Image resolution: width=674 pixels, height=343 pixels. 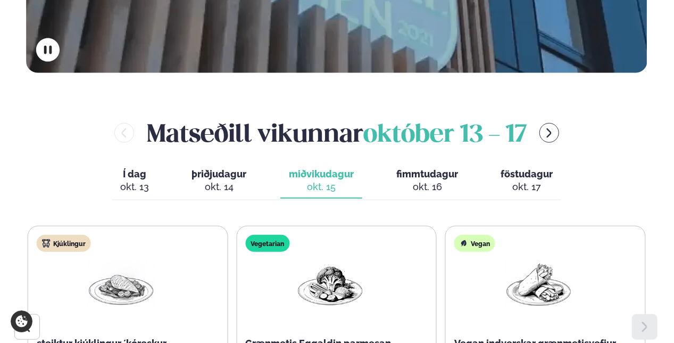 I want to click on span: Í dag, so click(x=135, y=174).